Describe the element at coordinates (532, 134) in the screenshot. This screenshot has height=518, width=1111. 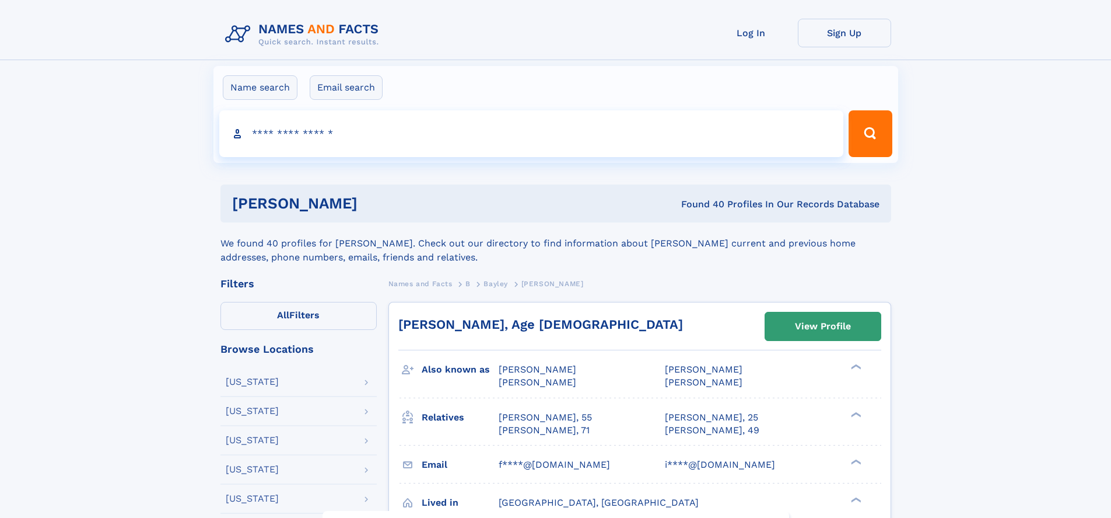
I see `input: search input` at that location.